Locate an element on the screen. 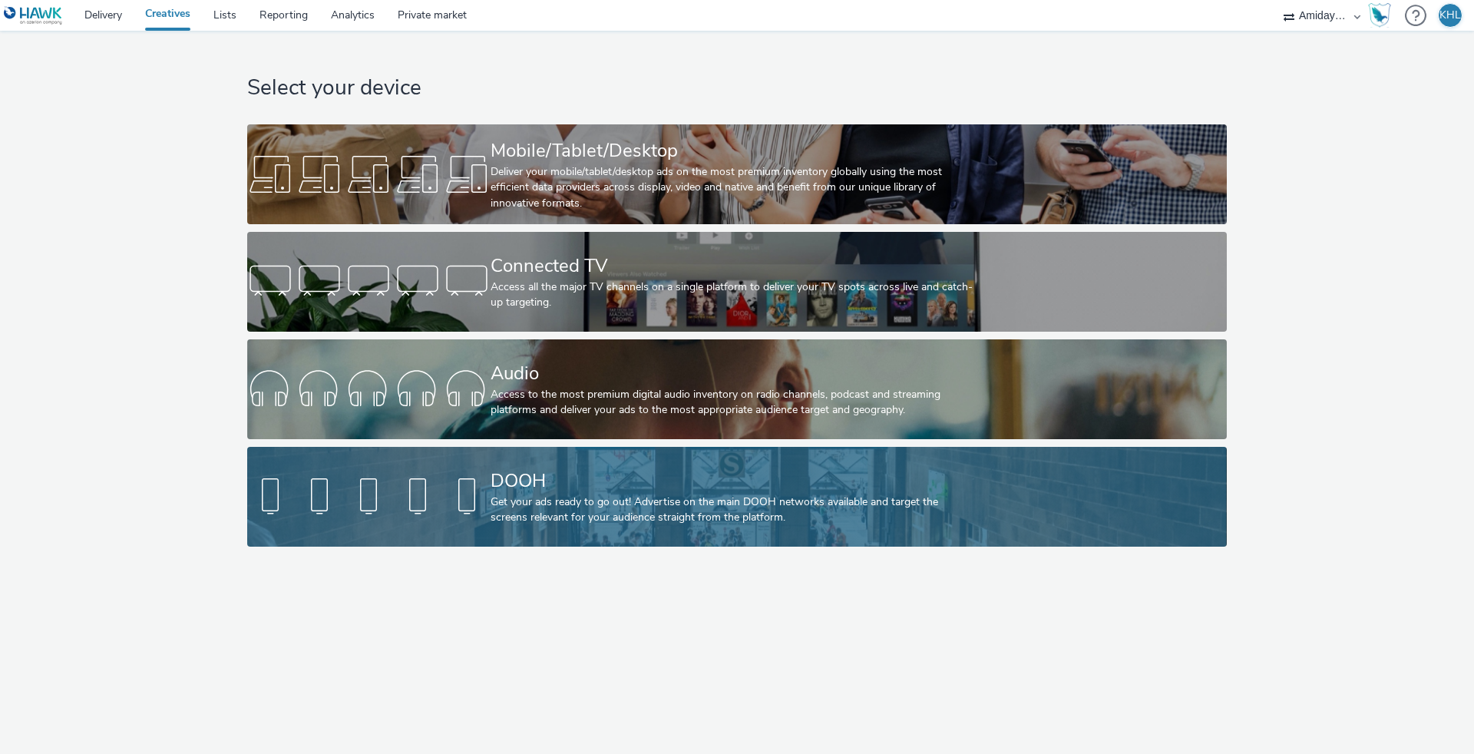 This screenshot has height=754, width=1474. a: Mobile/Tablet/DesktopDeliver your mobile/tablet/desktop ads on the most premium inventory globall... is located at coordinates (736, 174).